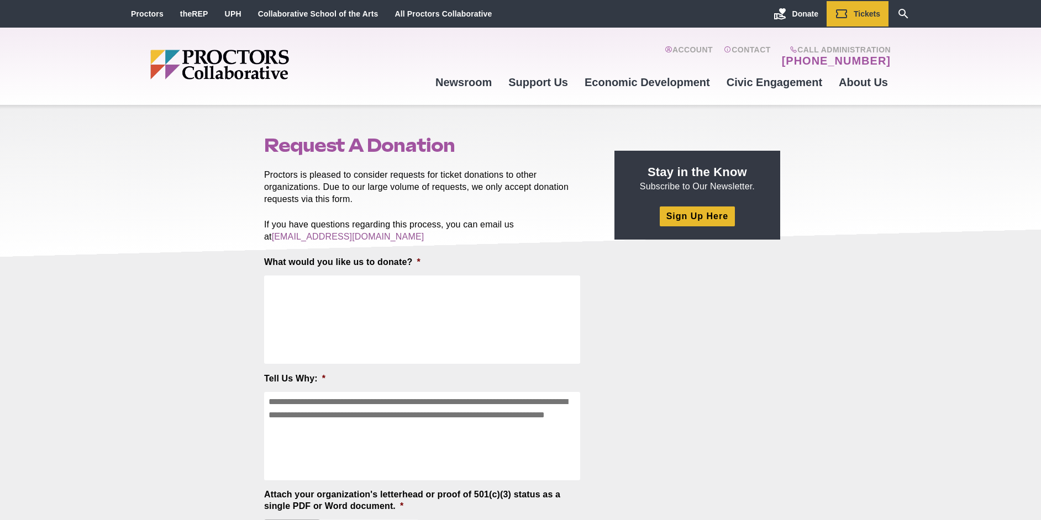 The width and height of the screenshot is (1041, 520). I want to click on a: All Proctors Collaborative, so click(443, 14).